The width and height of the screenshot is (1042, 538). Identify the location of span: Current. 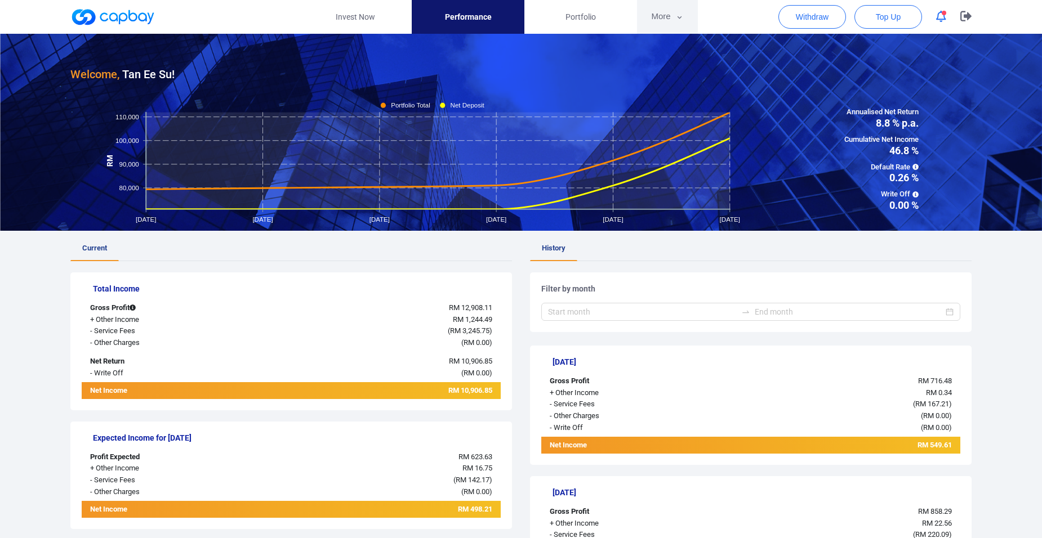
(95, 248).